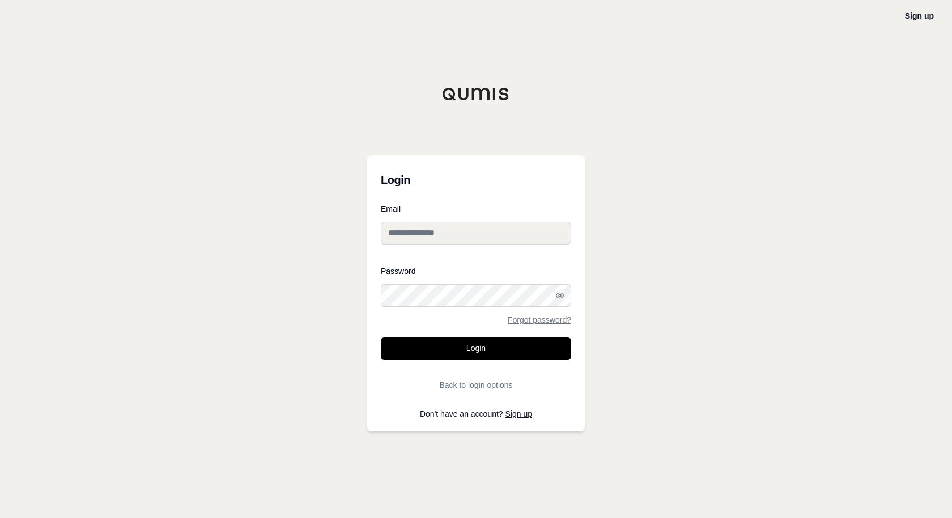 The image size is (952, 518). I want to click on label: Password, so click(476, 271).